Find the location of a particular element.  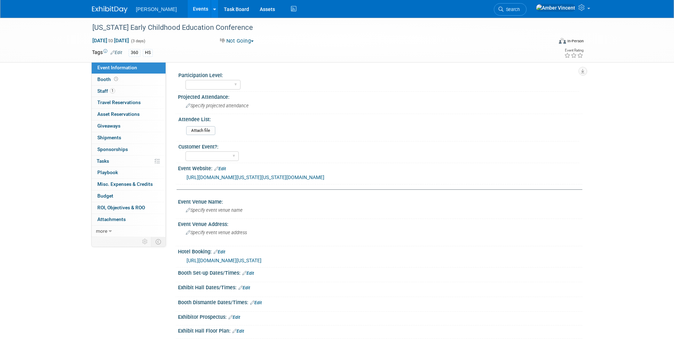

div: 360 is located at coordinates (134, 53).